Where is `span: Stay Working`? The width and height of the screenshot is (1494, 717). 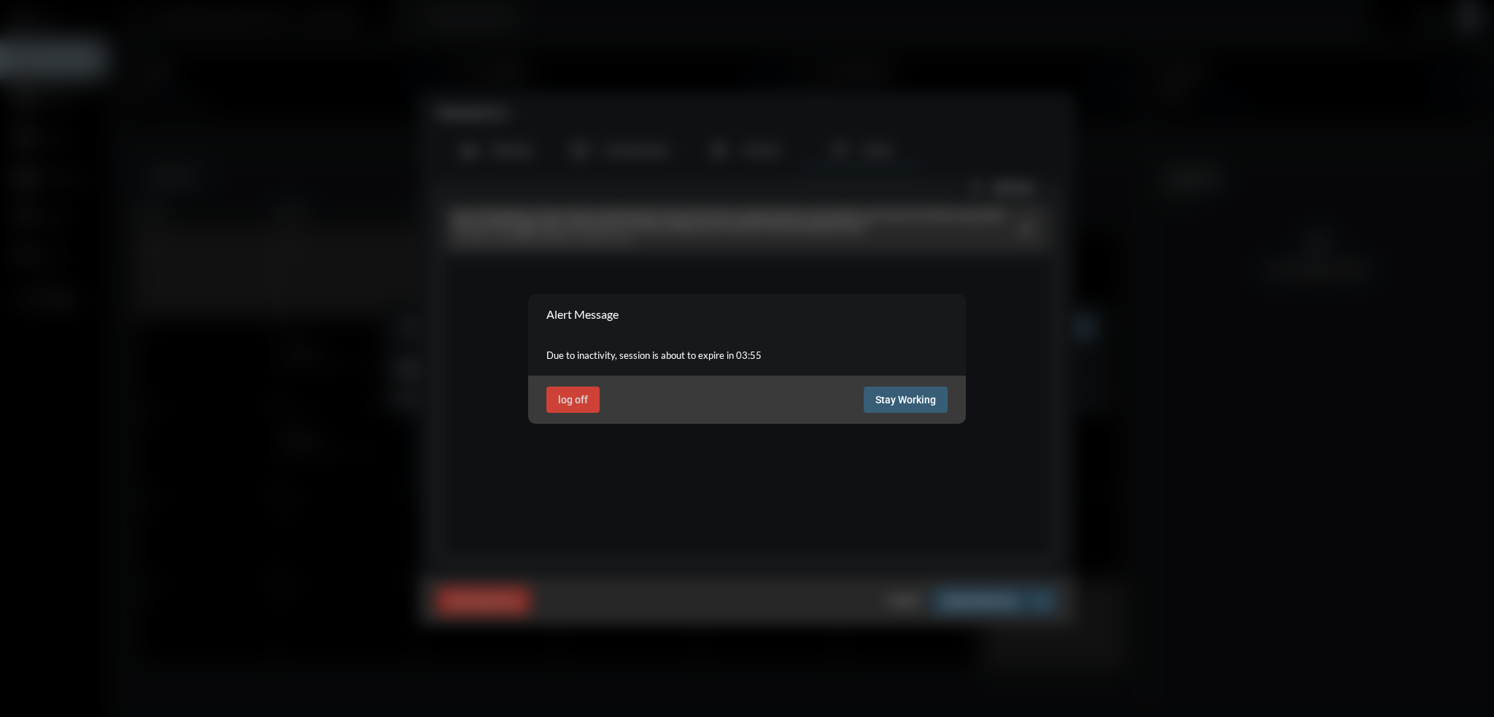 span: Stay Working is located at coordinates (905, 400).